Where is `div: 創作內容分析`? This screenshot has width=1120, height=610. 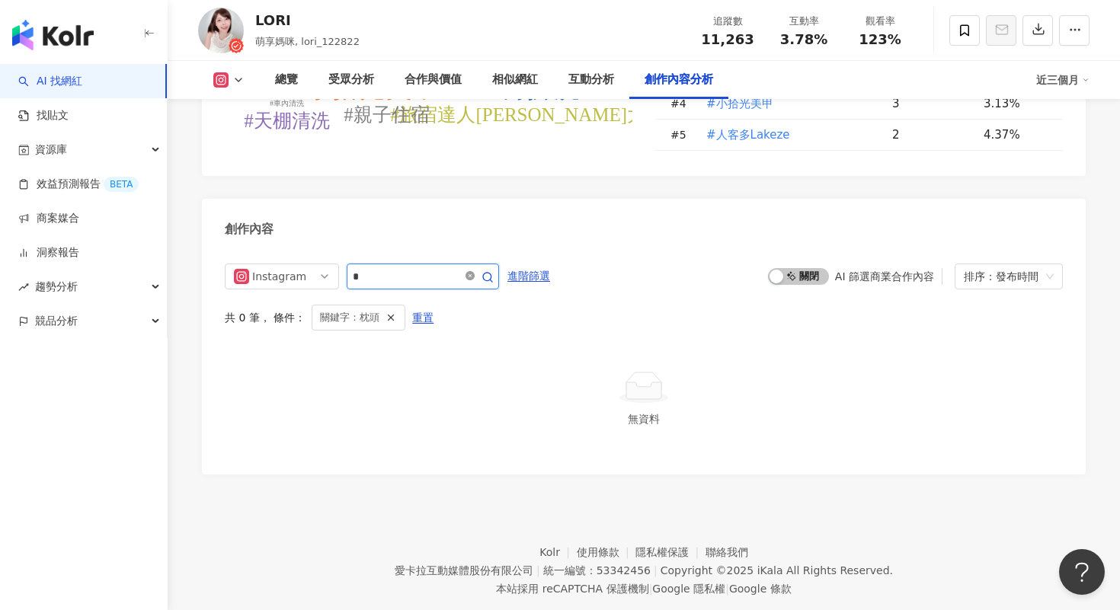 div: 創作內容分析 is located at coordinates (679, 80).